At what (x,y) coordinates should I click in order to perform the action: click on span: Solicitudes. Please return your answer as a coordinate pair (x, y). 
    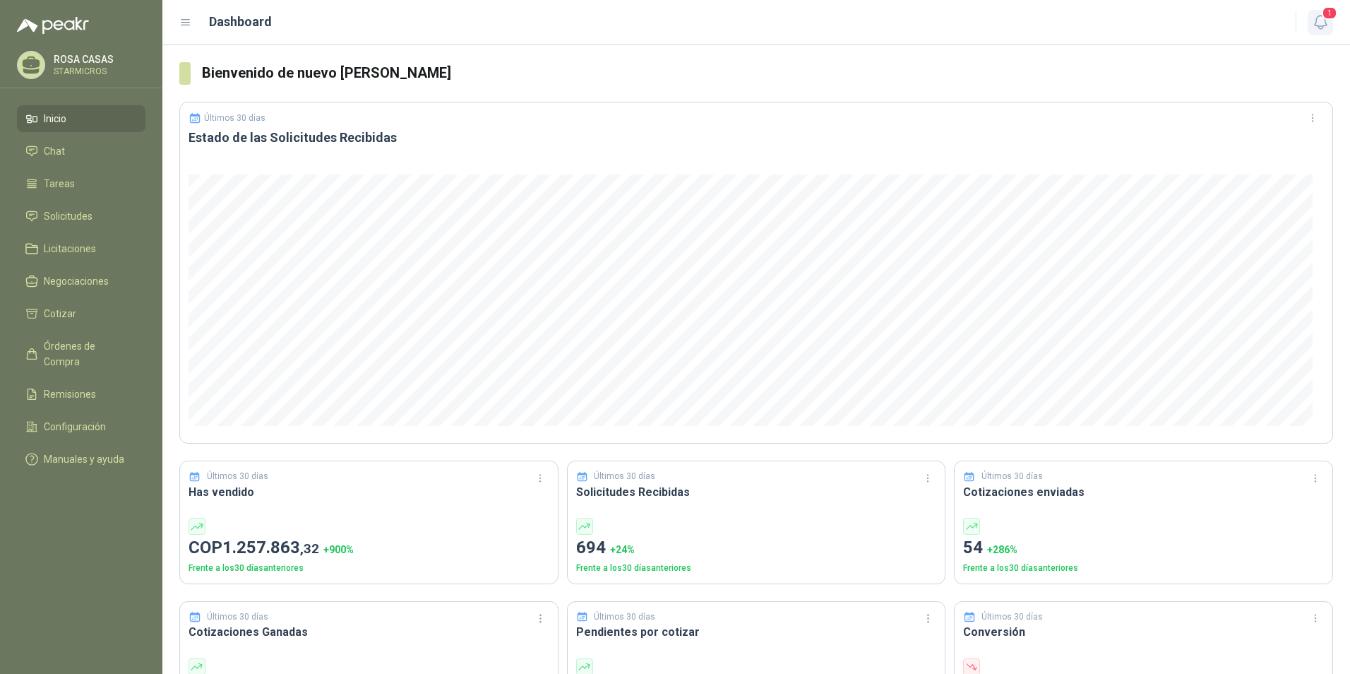
    Looking at the image, I should click on (68, 216).